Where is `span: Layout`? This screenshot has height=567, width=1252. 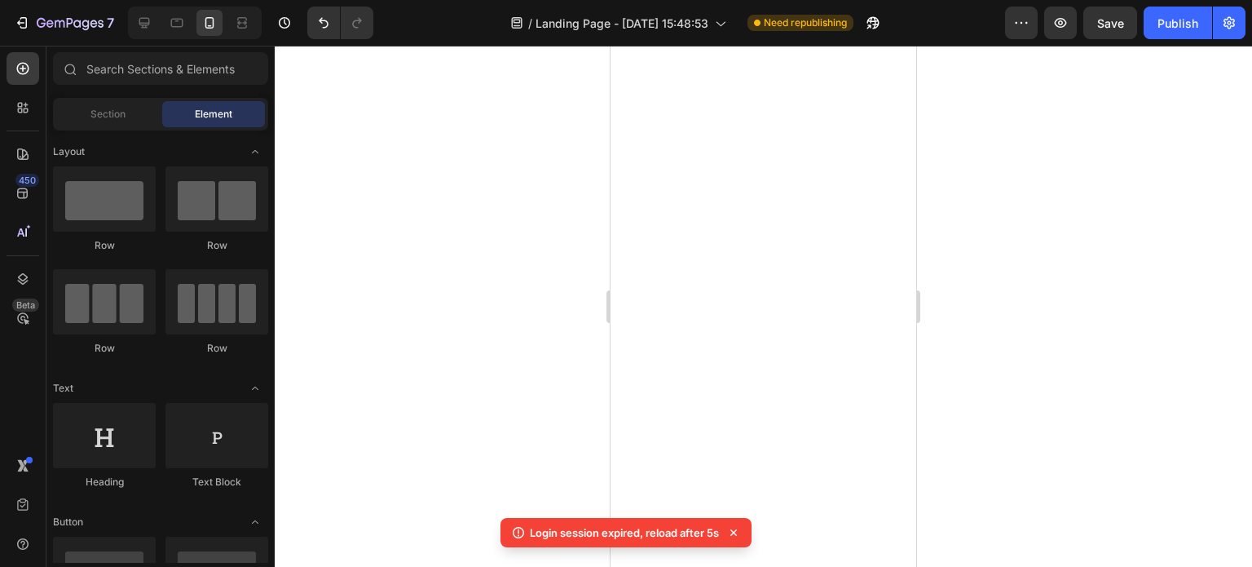 span: Layout is located at coordinates (68, 152).